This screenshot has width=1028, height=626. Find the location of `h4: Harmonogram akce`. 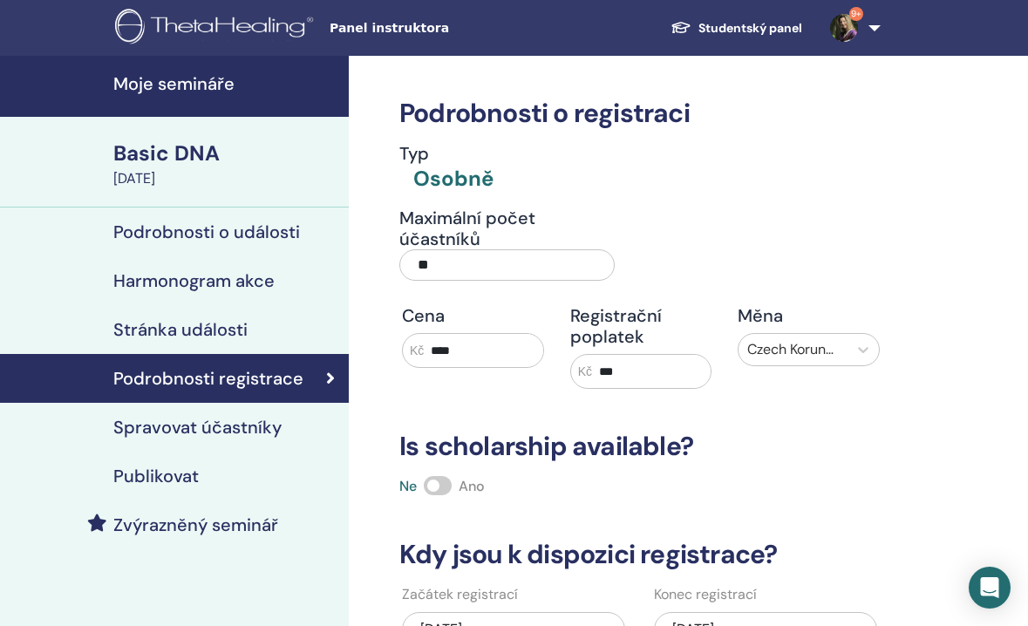

h4: Harmonogram akce is located at coordinates (194, 281).